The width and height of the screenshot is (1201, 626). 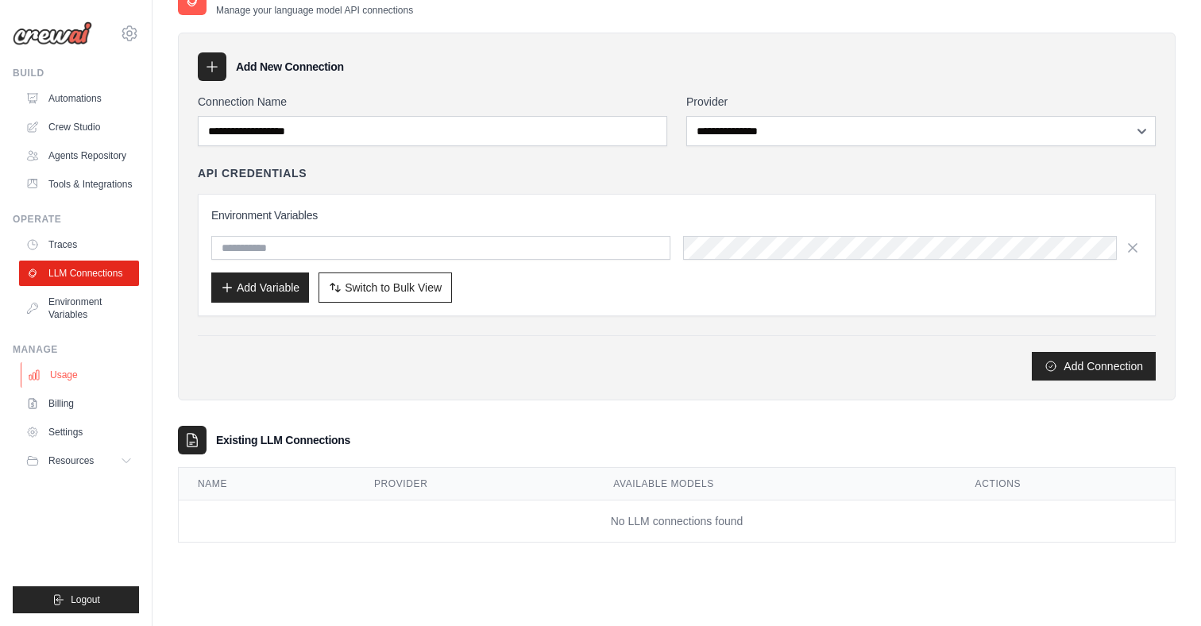 I want to click on label: Provider, so click(x=920, y=102).